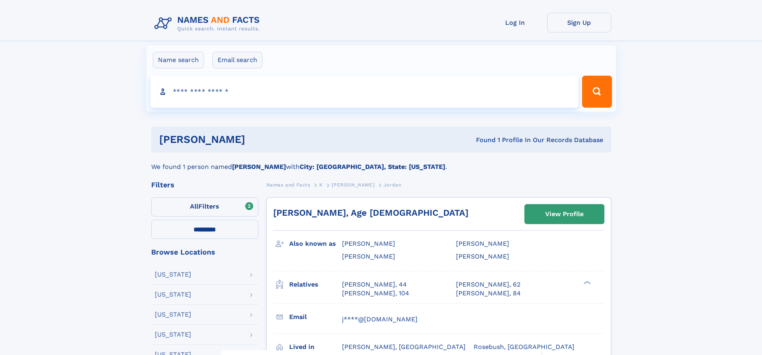 This screenshot has width=762, height=355. Describe the element at coordinates (237, 60) in the screenshot. I see `label: Email search` at that location.